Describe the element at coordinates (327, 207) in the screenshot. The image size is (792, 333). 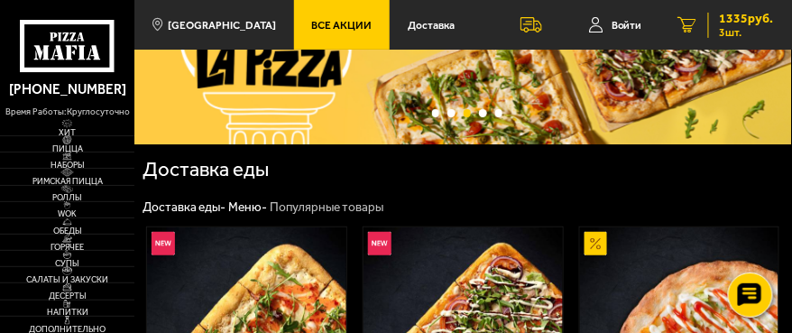
I see `div: Популярные товары` at that location.